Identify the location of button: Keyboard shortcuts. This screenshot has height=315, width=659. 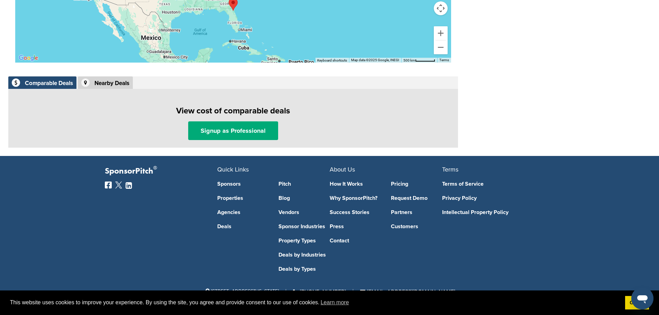
(332, 61).